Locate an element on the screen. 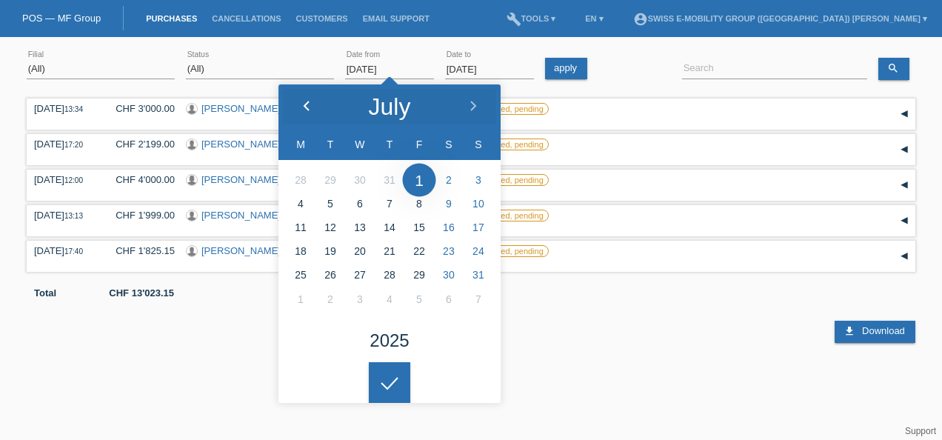 This screenshot has width=942, height=440. i: build is located at coordinates (514, 19).